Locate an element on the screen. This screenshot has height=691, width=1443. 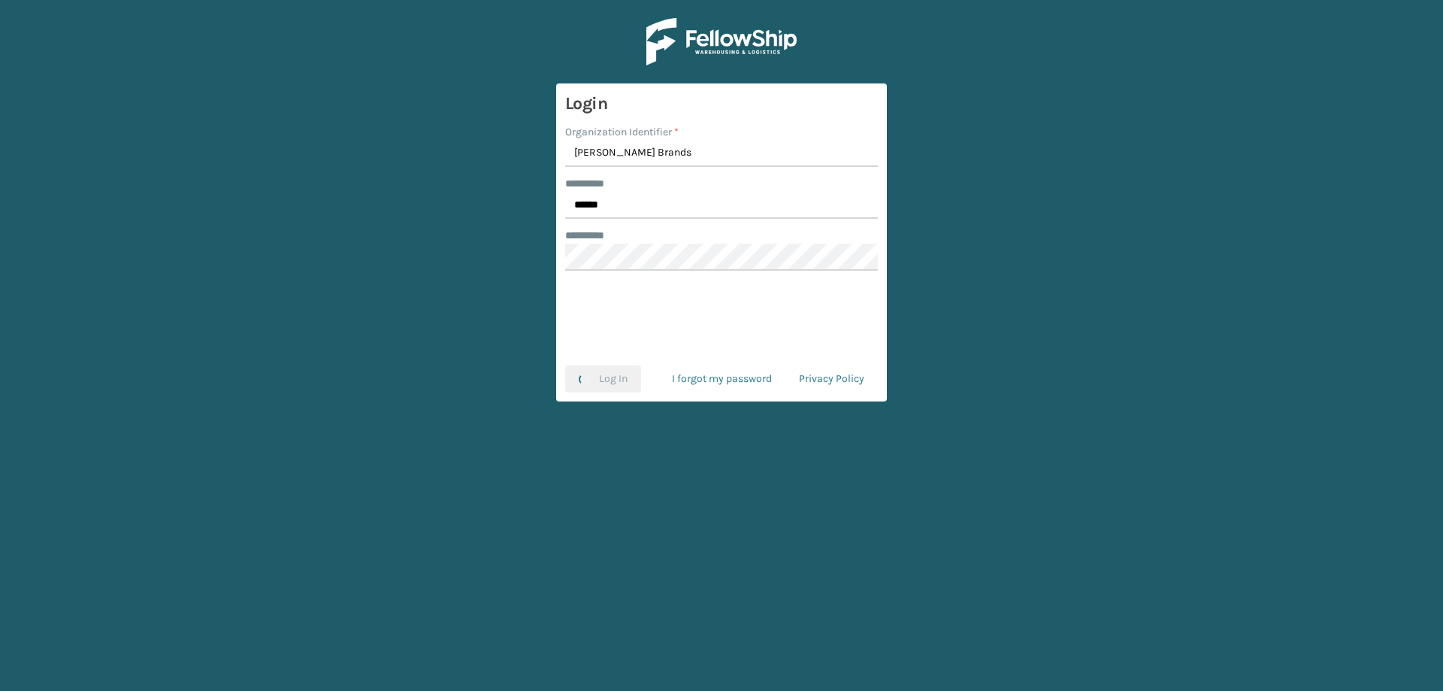
a: Privacy Policy is located at coordinates (831, 379).